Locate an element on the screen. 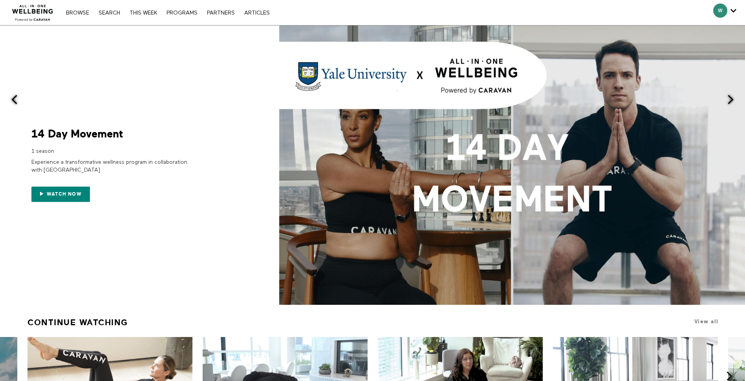 The image size is (745, 381). a: View all is located at coordinates (707, 321).